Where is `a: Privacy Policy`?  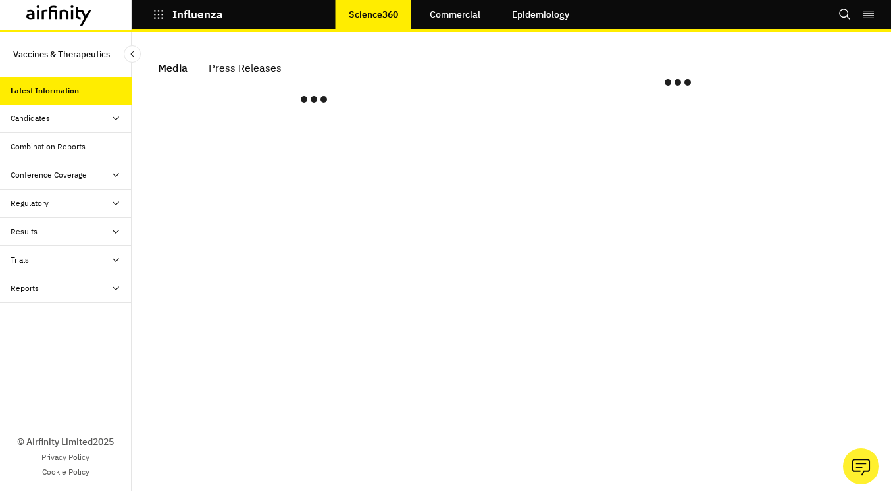 a: Privacy Policy is located at coordinates (65, 457).